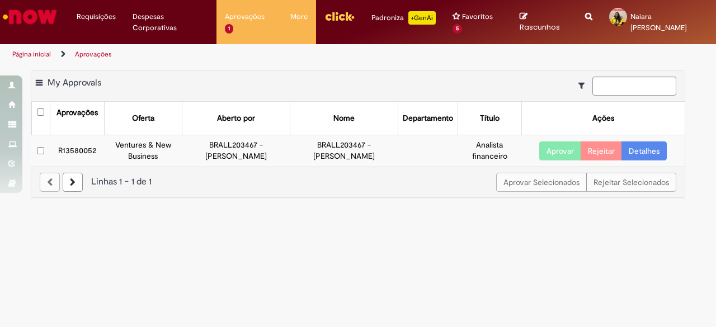 This screenshot has height=327, width=716. I want to click on span: Requisições, so click(96, 17).